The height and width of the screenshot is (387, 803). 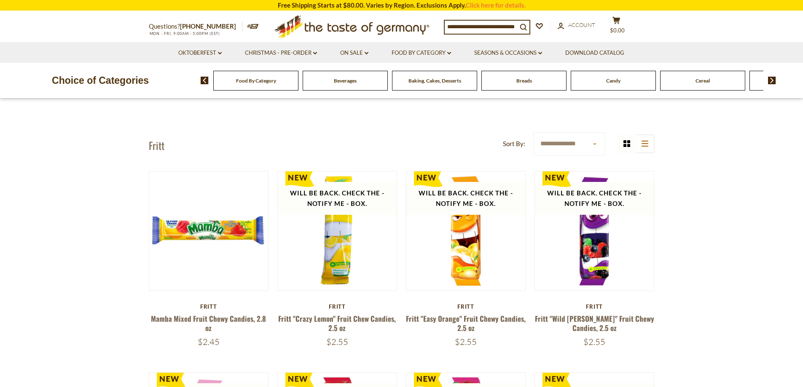 What do you see at coordinates (702, 80) in the screenshot?
I see `a: Cereal` at bounding box center [702, 80].